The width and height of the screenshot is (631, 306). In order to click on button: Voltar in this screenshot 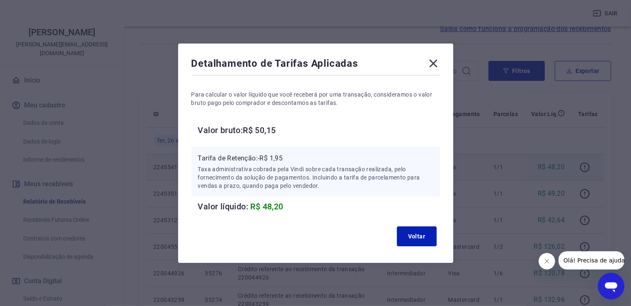, I will do `click(417, 236)`.